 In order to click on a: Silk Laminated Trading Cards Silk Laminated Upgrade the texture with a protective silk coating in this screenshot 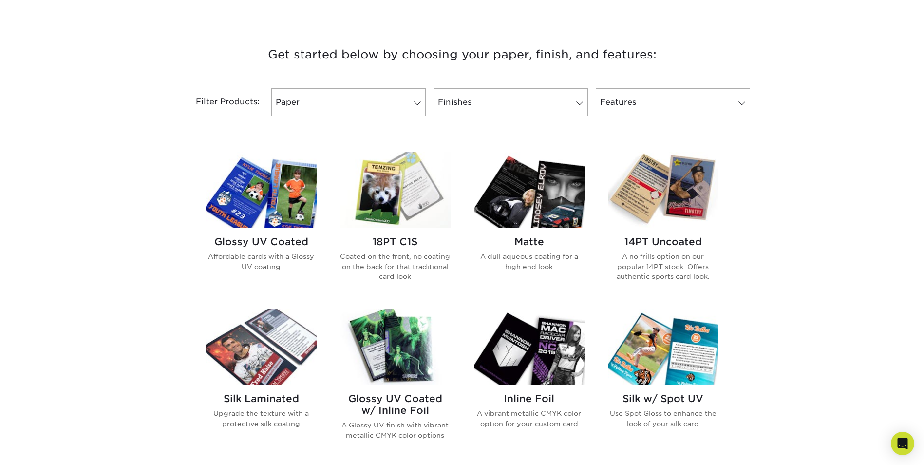, I will do `click(261, 382)`.